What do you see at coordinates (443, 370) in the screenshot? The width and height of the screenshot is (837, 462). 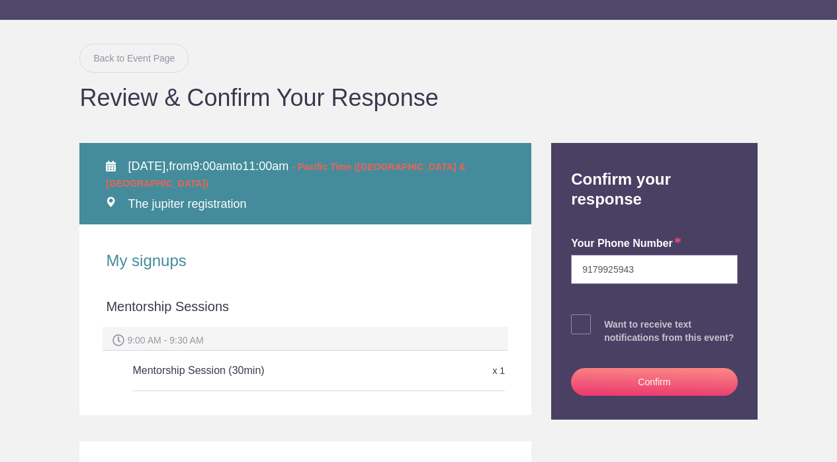 I see `div: x 1` at bounding box center [443, 370].